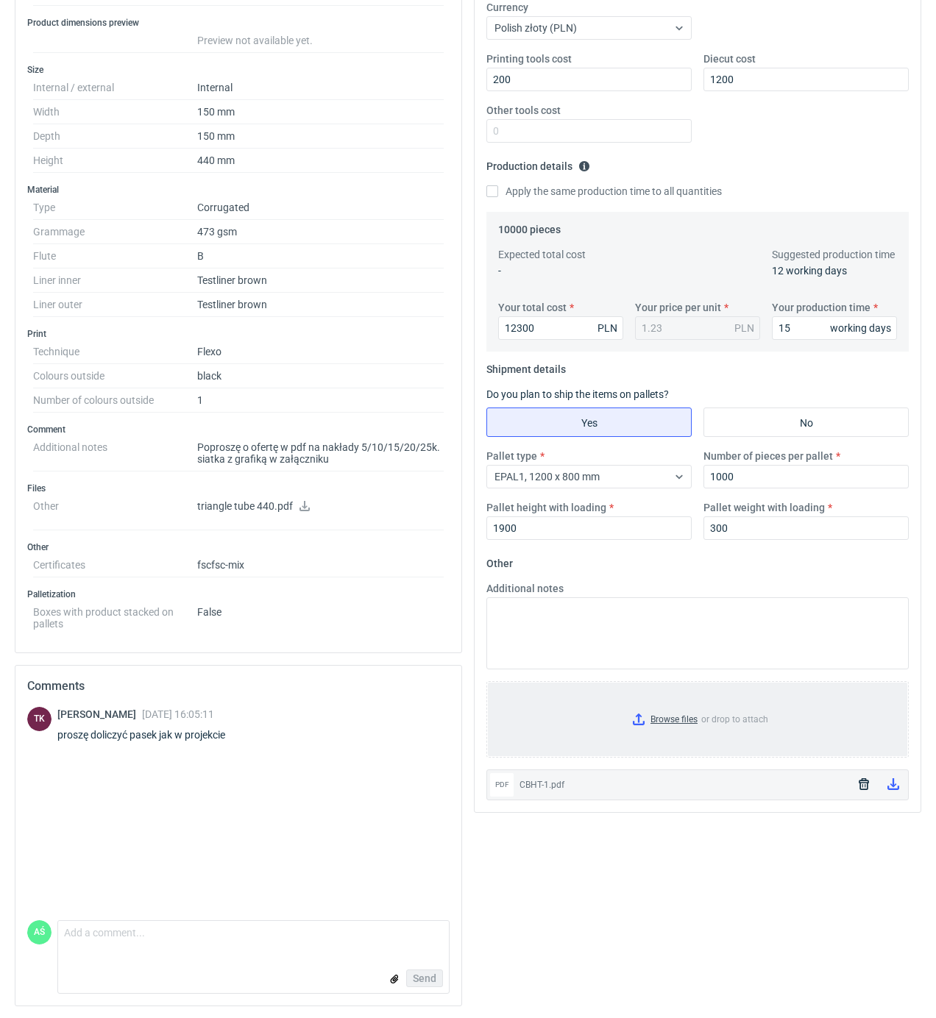 The width and height of the screenshot is (936, 1018). Describe the element at coordinates (115, 615) in the screenshot. I see `dt: Boxes with product stacked on pallets` at that location.